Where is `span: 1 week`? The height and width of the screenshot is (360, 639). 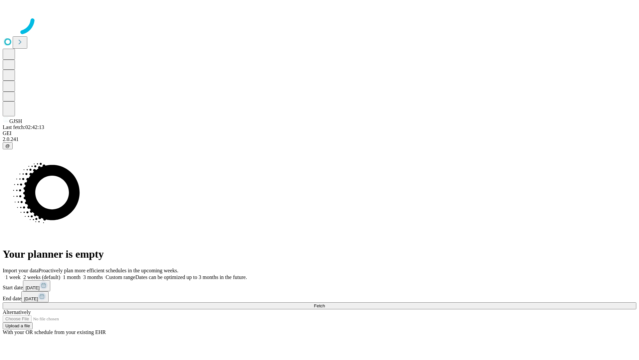
span: 1 week is located at coordinates (13, 277).